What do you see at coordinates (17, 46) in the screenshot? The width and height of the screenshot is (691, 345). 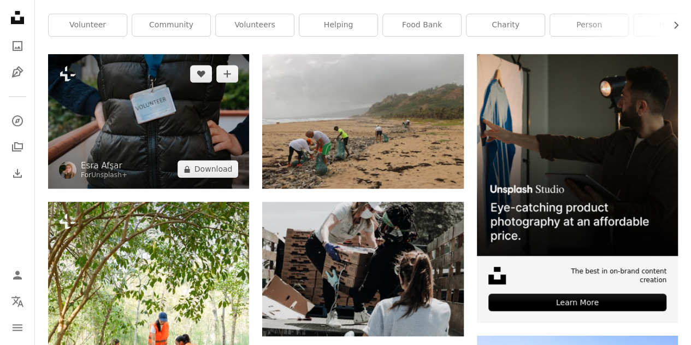 I see `a: Photos` at bounding box center [17, 46].